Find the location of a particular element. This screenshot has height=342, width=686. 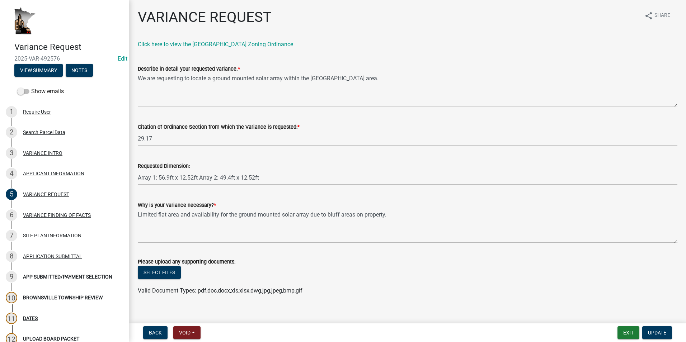

div: APP SUBMITTED/PAYMENT SELECTION is located at coordinates (67, 277).